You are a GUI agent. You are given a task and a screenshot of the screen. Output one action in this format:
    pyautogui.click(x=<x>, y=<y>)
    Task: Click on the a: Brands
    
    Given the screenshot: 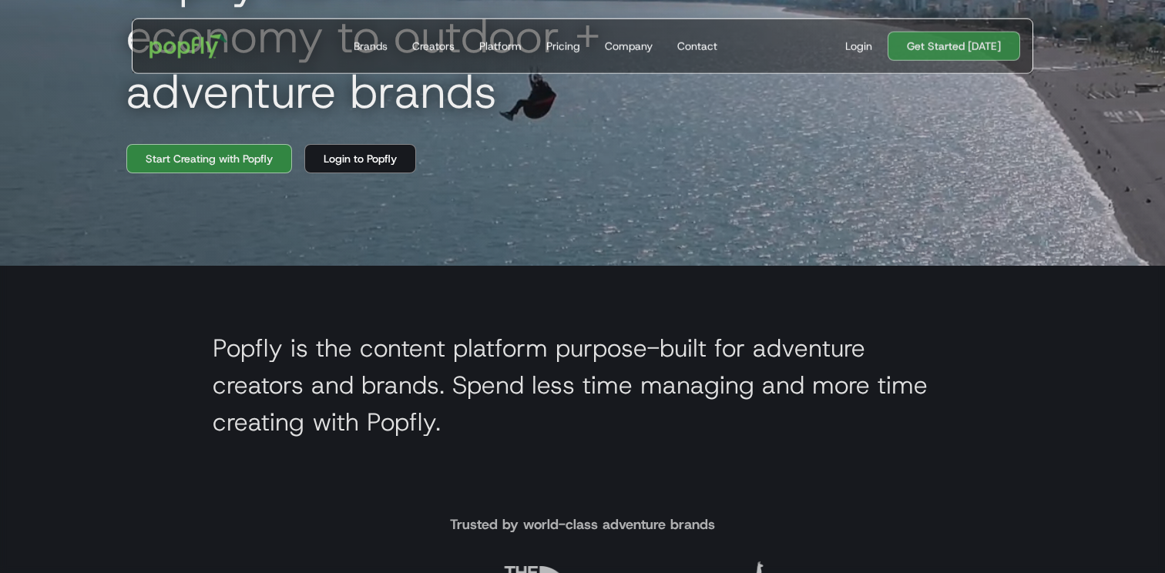 What is the action you would take?
    pyautogui.click(x=371, y=46)
    